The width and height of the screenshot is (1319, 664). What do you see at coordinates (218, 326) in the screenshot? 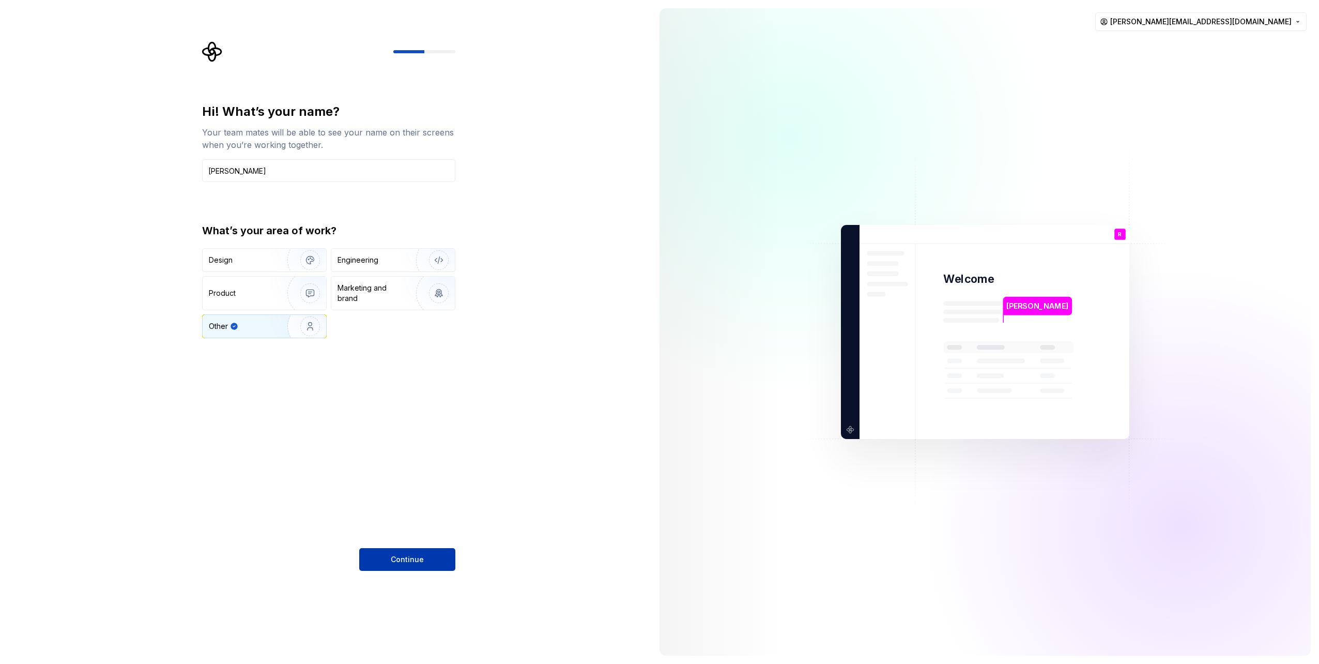
I see `div: Other` at bounding box center [218, 326].